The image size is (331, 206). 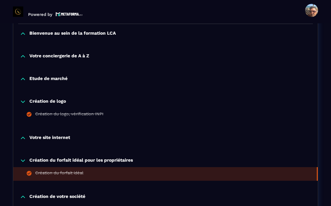 What do you see at coordinates (48, 79) in the screenshot?
I see `p: Etude de marché` at bounding box center [48, 79].